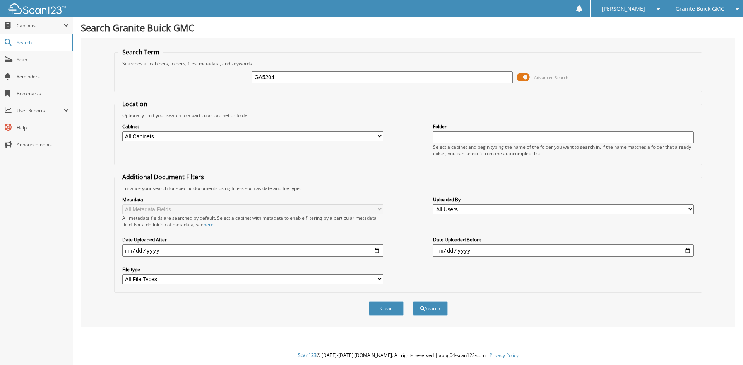  I want to click on button: Clear, so click(386, 309).